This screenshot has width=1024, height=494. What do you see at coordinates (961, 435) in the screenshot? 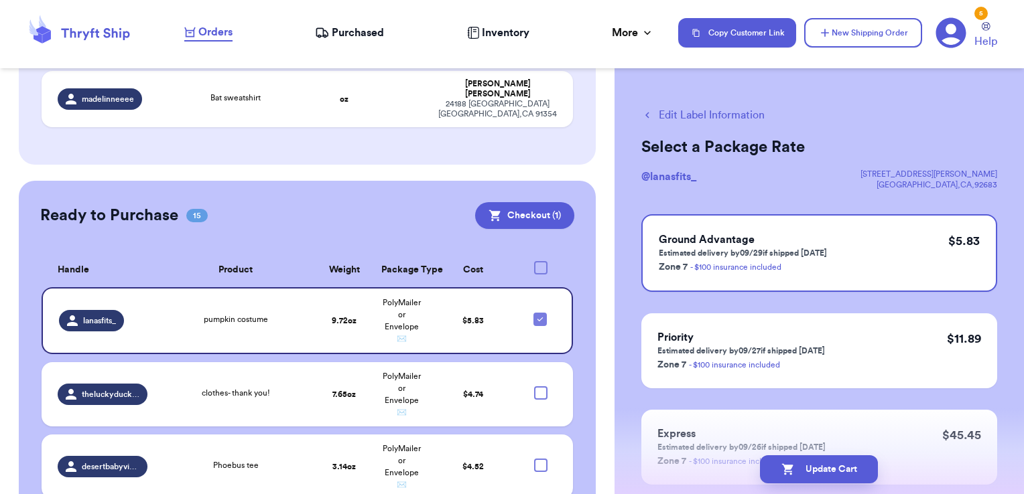
I see `p: $ 45.45` at bounding box center [961, 435].